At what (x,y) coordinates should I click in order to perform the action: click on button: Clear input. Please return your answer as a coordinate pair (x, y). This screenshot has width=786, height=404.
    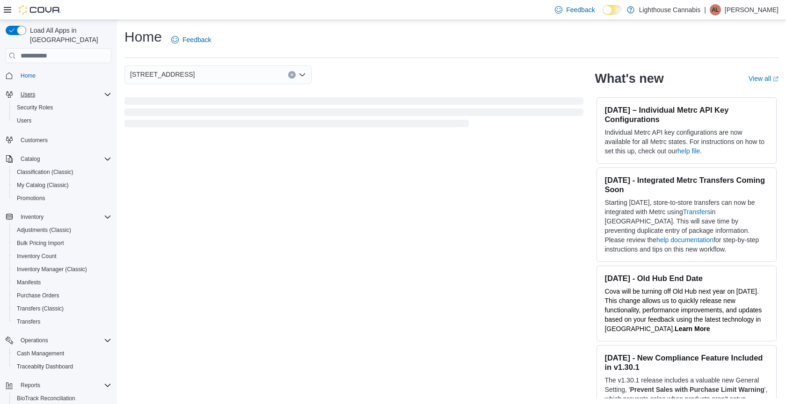
    Looking at the image, I should click on (292, 75).